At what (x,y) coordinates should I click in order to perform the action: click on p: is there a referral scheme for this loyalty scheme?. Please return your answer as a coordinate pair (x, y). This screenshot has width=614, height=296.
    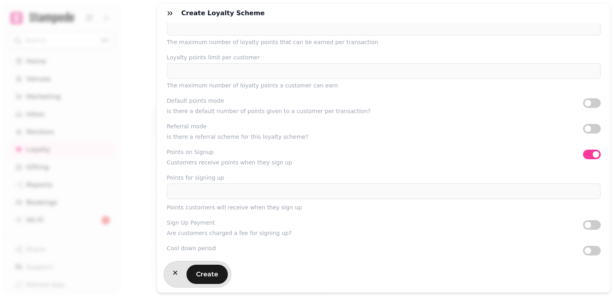
    Looking at the image, I should click on (237, 137).